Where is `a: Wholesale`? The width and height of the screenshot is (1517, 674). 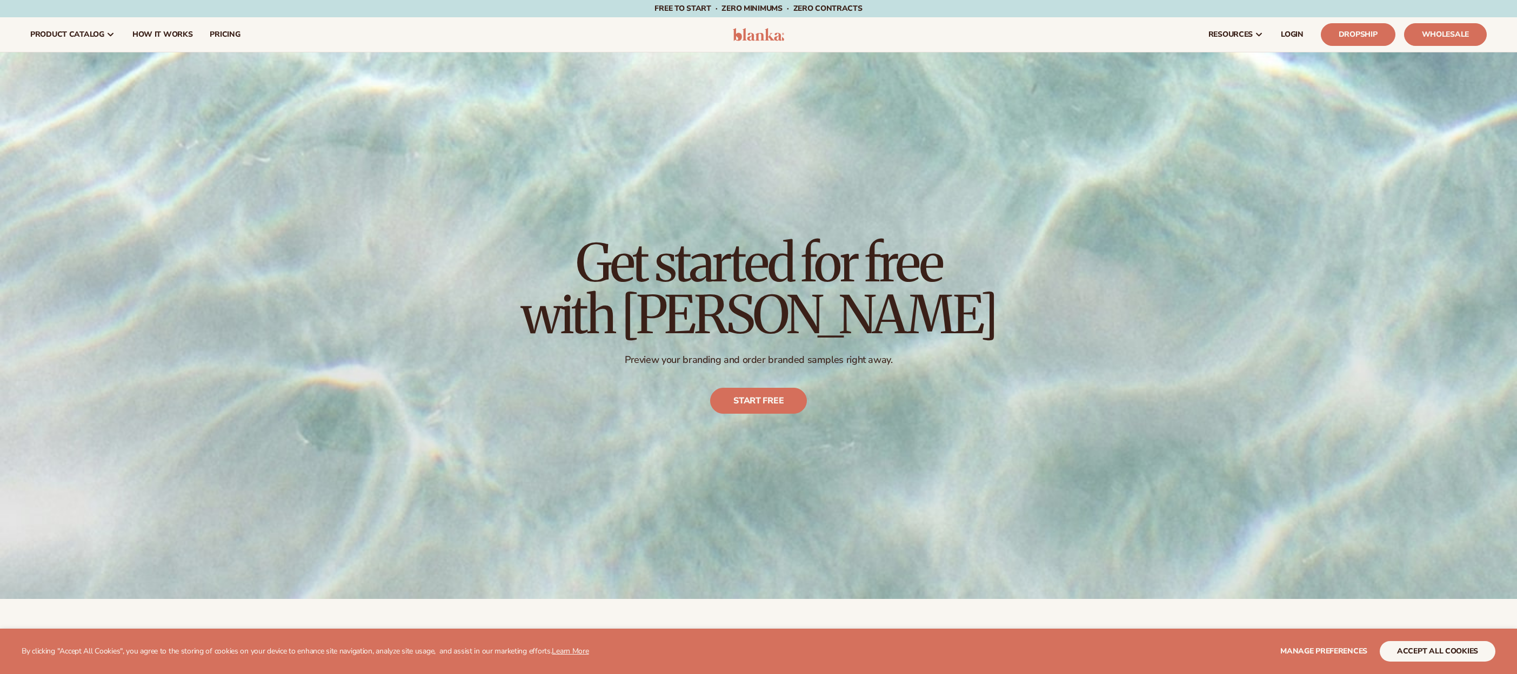 a: Wholesale is located at coordinates (1445, 35).